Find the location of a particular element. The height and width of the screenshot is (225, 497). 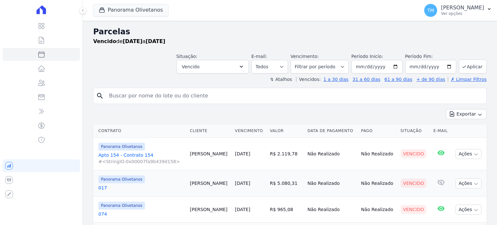

strong: Vencido is located at coordinates (104, 41).